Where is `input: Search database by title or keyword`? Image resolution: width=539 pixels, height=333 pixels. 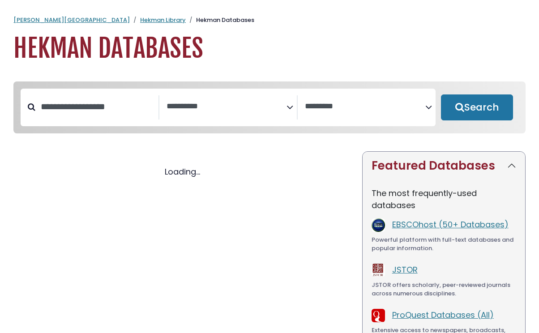
input: Search database by title or keyword is located at coordinates (97, 106).